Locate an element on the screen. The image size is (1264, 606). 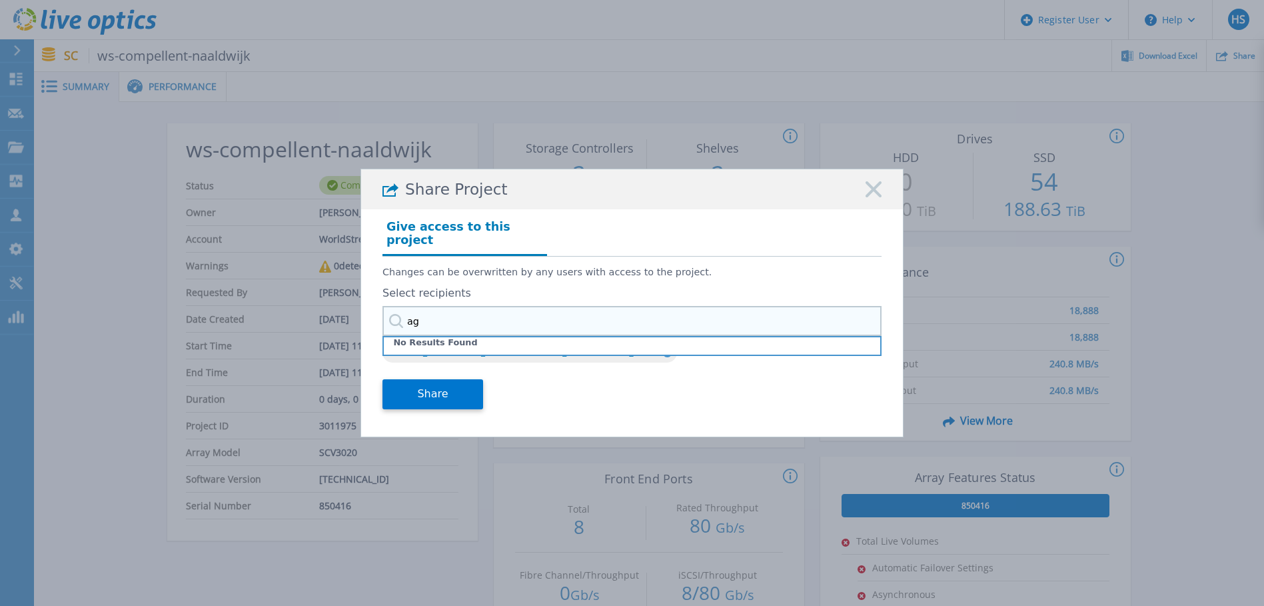
span: No Results Found is located at coordinates (435, 342).